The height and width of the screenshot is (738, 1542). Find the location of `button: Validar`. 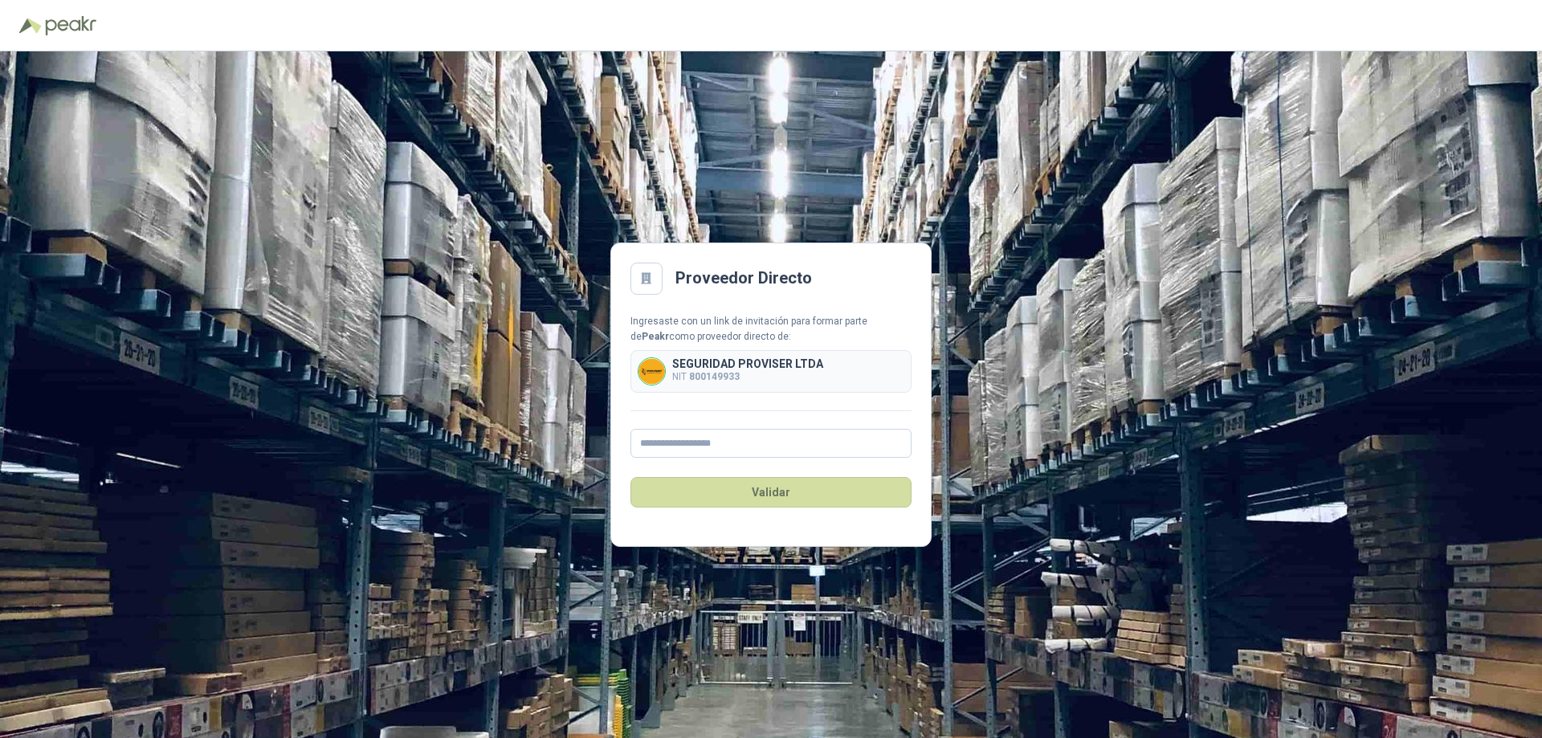

button: Validar is located at coordinates (771, 492).